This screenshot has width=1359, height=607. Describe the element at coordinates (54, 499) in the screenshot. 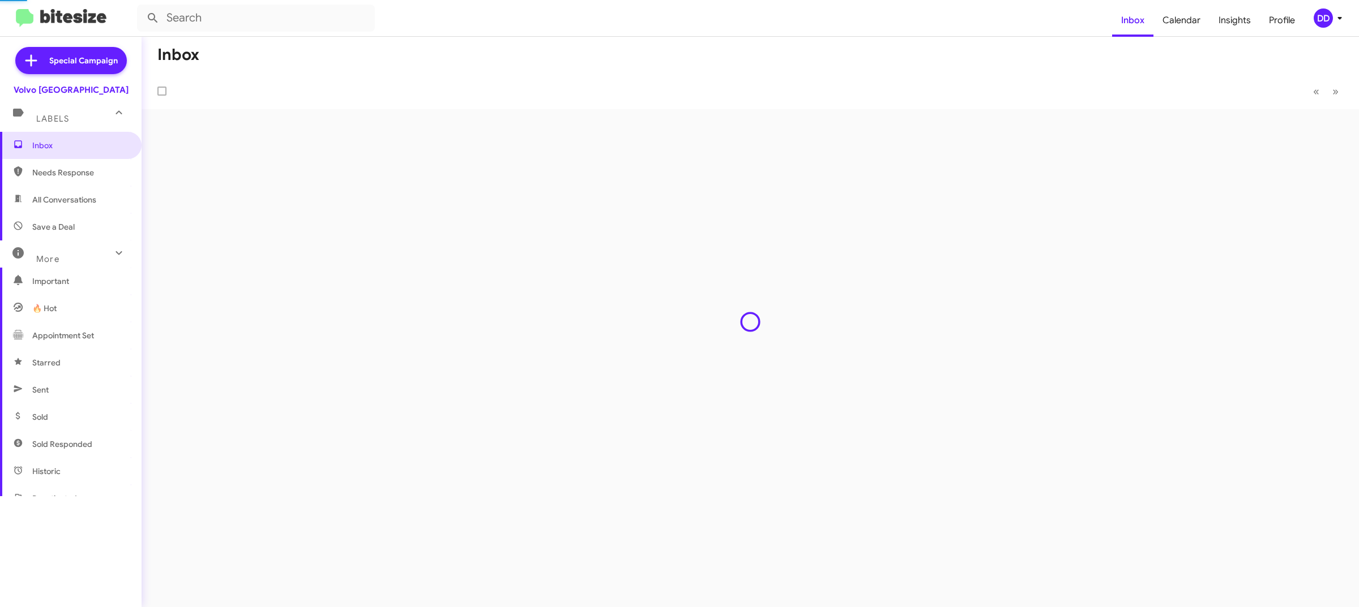

I see `span: Reactivated` at that location.